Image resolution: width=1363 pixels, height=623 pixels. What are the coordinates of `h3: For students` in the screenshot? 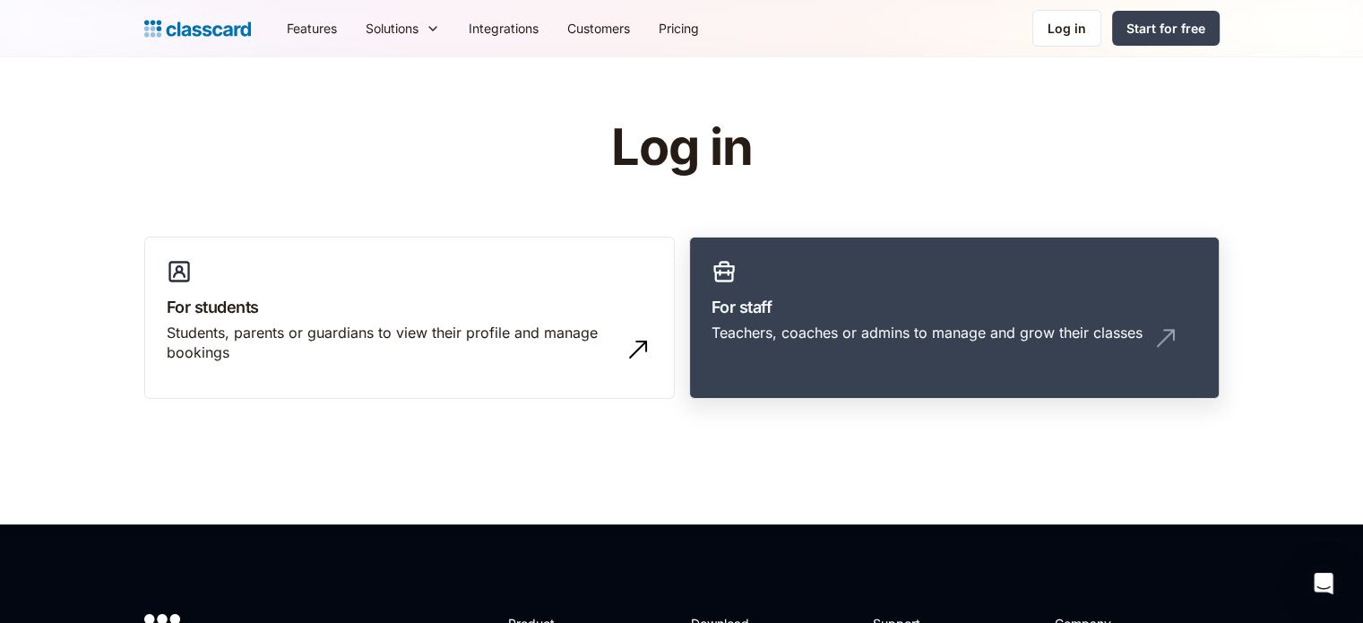 It's located at (410, 307).